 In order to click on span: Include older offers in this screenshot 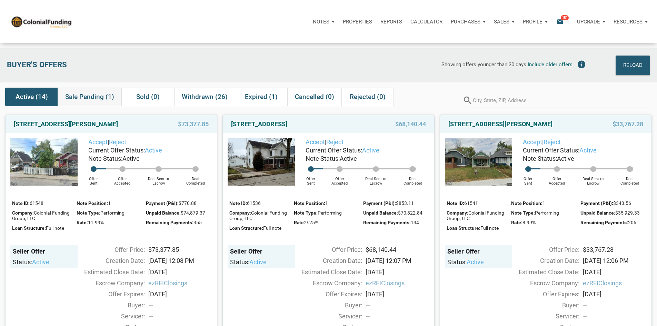, I will do `click(550, 64)`.